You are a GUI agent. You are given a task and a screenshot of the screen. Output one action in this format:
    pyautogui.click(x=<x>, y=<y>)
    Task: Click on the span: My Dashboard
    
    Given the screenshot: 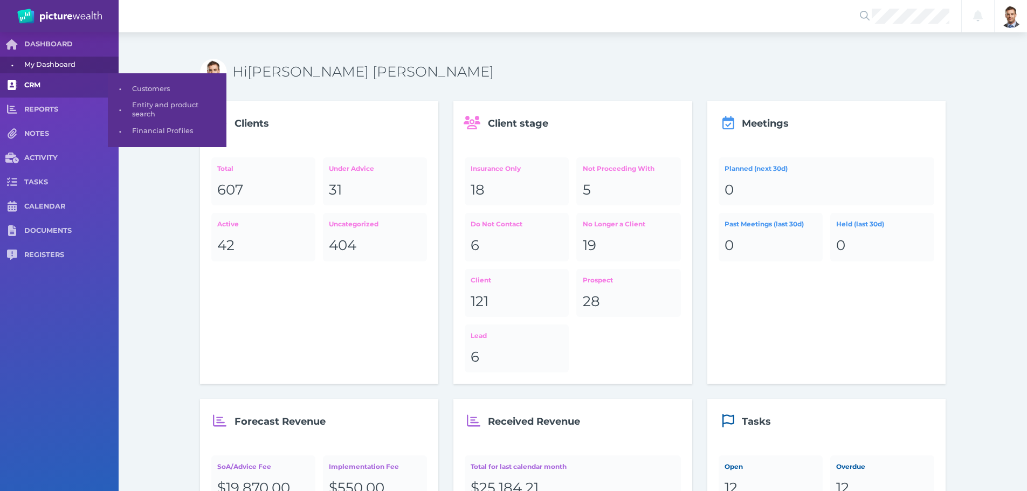 What is the action you would take?
    pyautogui.click(x=70, y=65)
    